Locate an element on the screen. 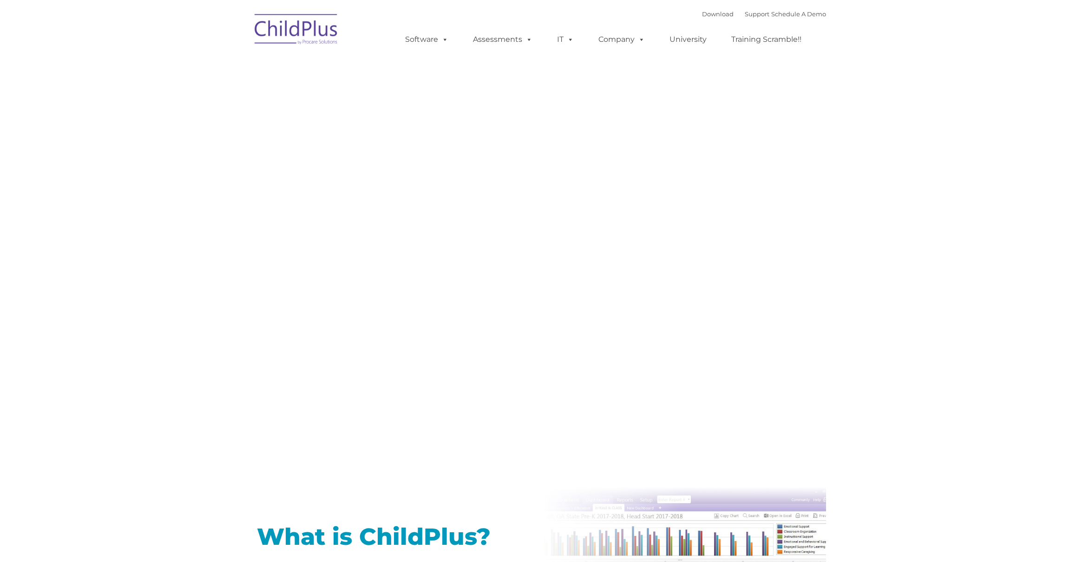  a: Schedule A Demo is located at coordinates (799, 14).